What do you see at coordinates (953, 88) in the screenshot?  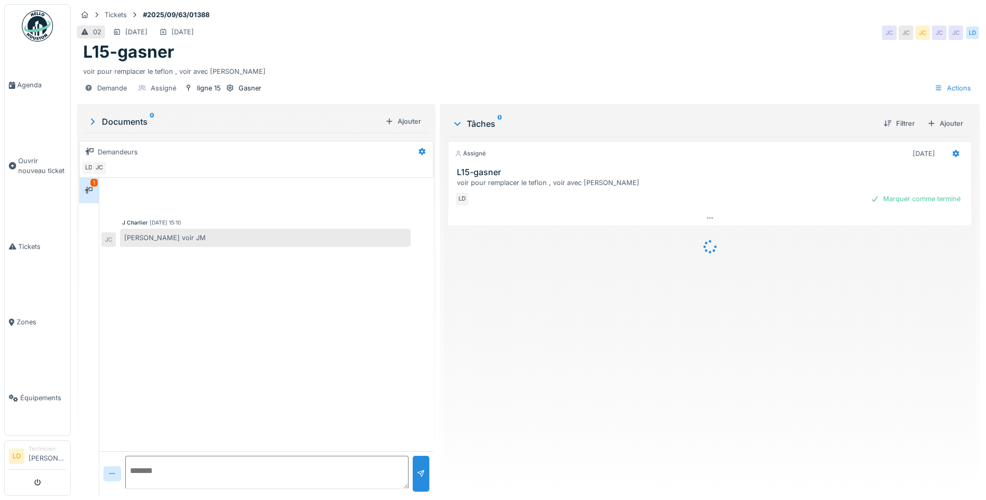 I see `div: Actions` at bounding box center [953, 88].